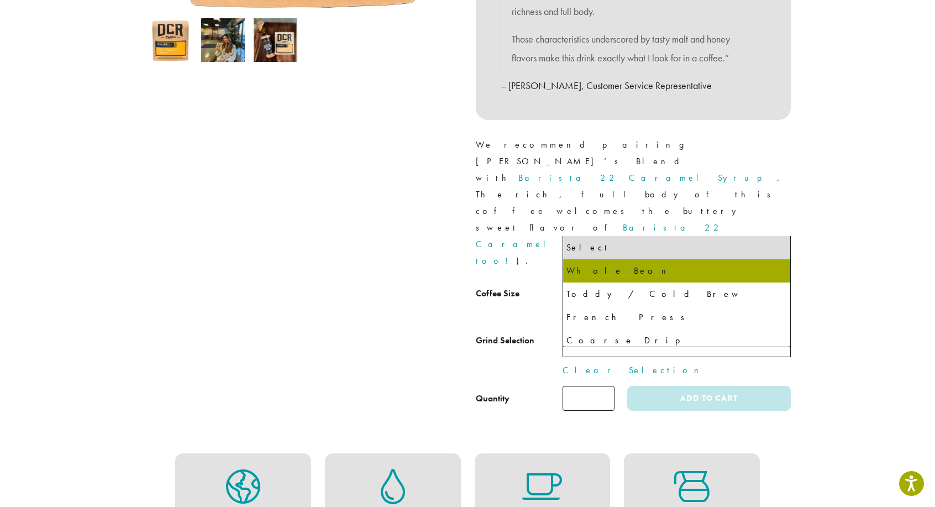  I want to click on p: Those characteristics underscored by tasty malt and honey flavors make this drink exactly what I ..., so click(633, 49).